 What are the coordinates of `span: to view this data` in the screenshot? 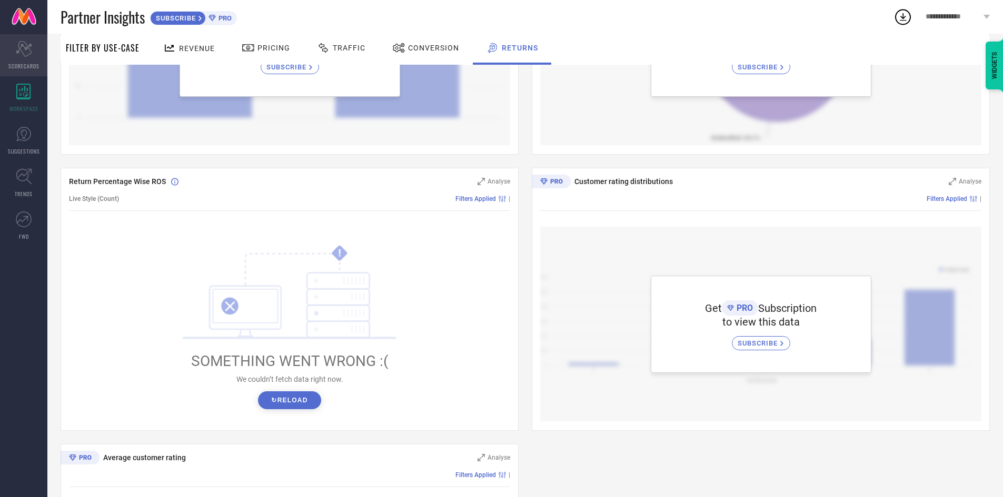 It's located at (760, 322).